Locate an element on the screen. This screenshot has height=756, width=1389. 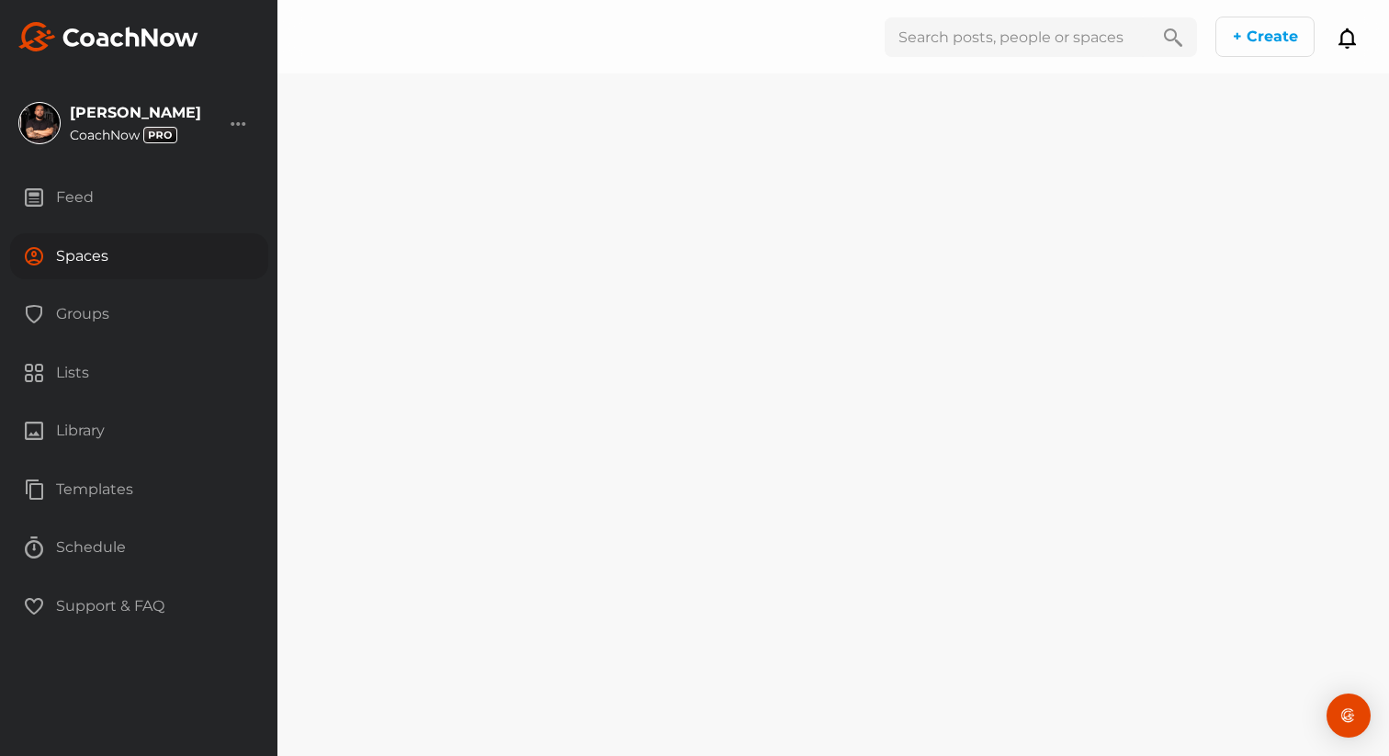
a: Groups is located at coordinates (139, 321).